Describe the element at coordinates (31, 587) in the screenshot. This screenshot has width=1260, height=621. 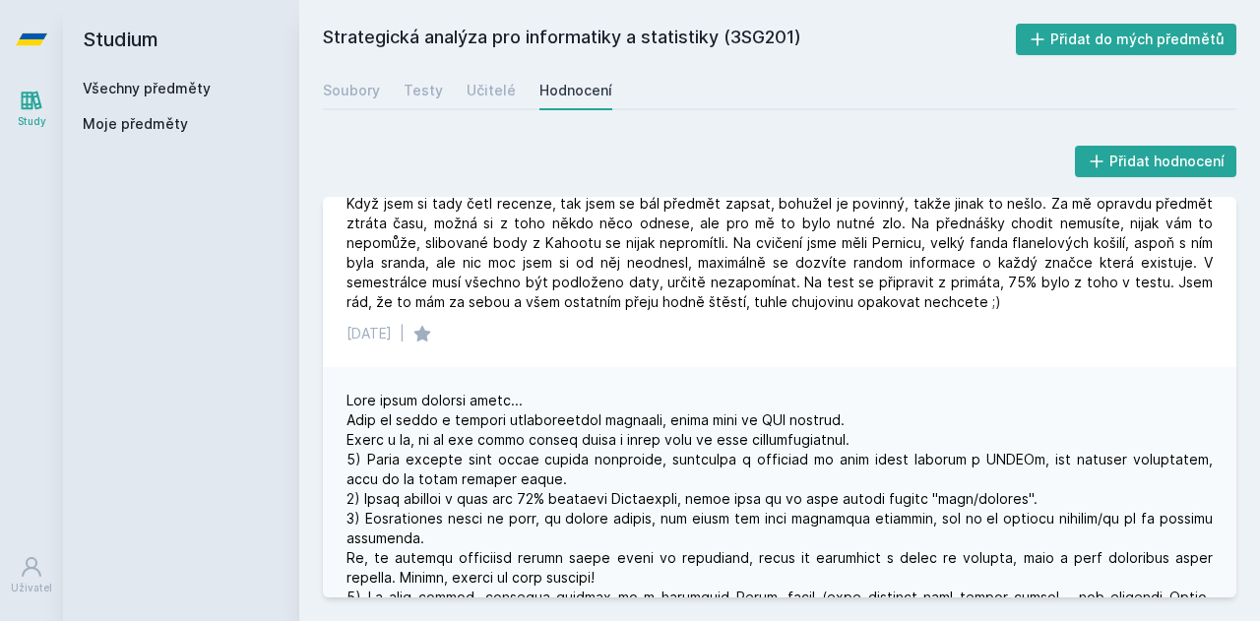
I see `div: Uživatel` at that location.